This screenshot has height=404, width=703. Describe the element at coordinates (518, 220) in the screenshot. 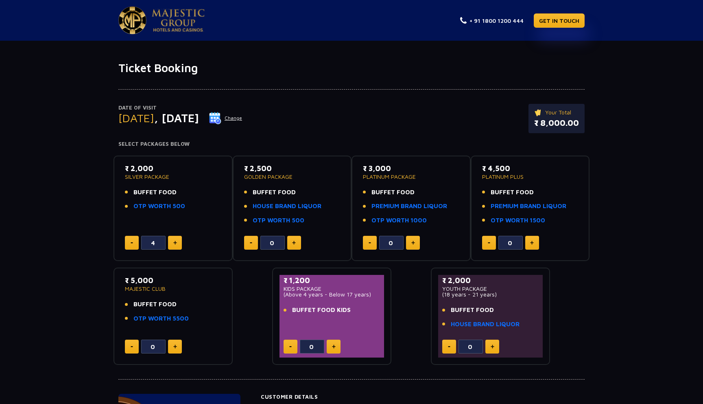

I see `a: OTP WORTH 1500` at that location.